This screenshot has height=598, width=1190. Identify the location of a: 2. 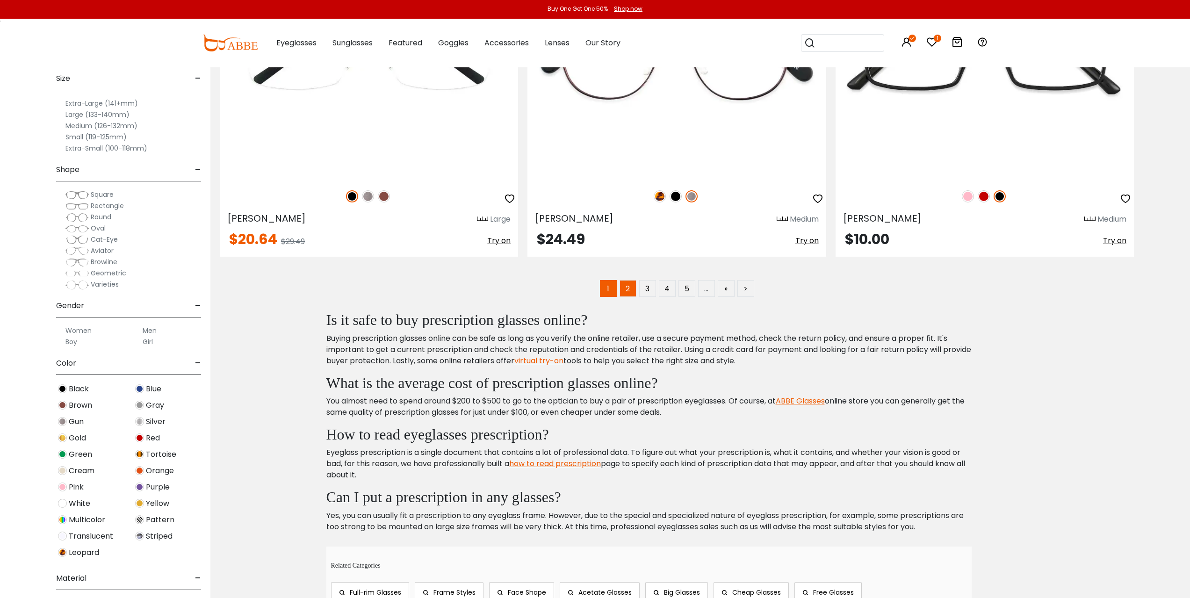
(628, 289).